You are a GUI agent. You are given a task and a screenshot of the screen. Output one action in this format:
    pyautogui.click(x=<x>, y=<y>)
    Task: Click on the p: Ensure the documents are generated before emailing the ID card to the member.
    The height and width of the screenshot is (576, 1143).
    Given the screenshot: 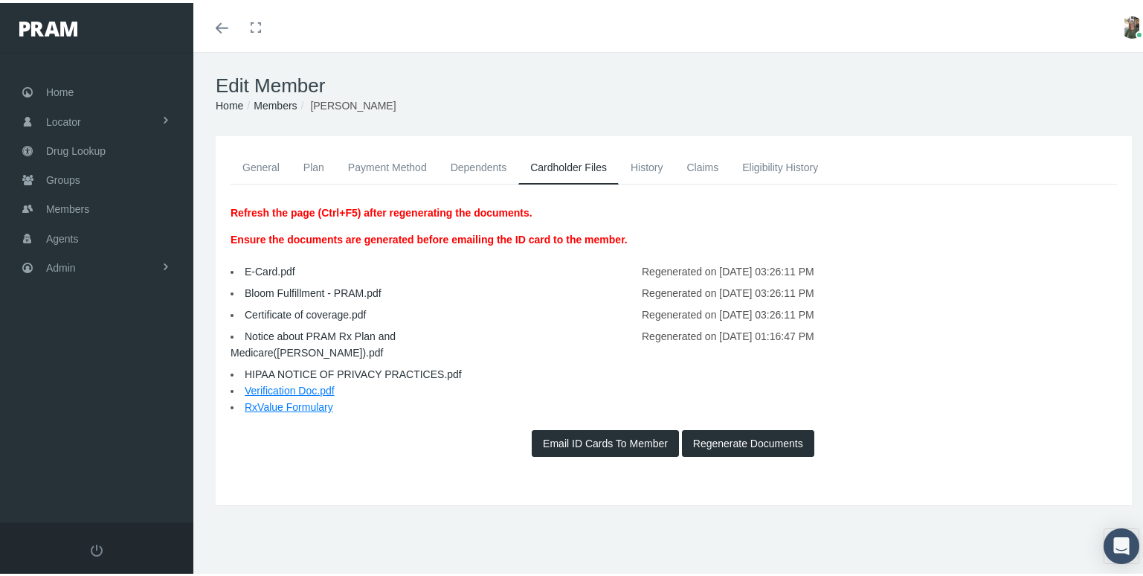 What is the action you would take?
    pyautogui.click(x=429, y=237)
    